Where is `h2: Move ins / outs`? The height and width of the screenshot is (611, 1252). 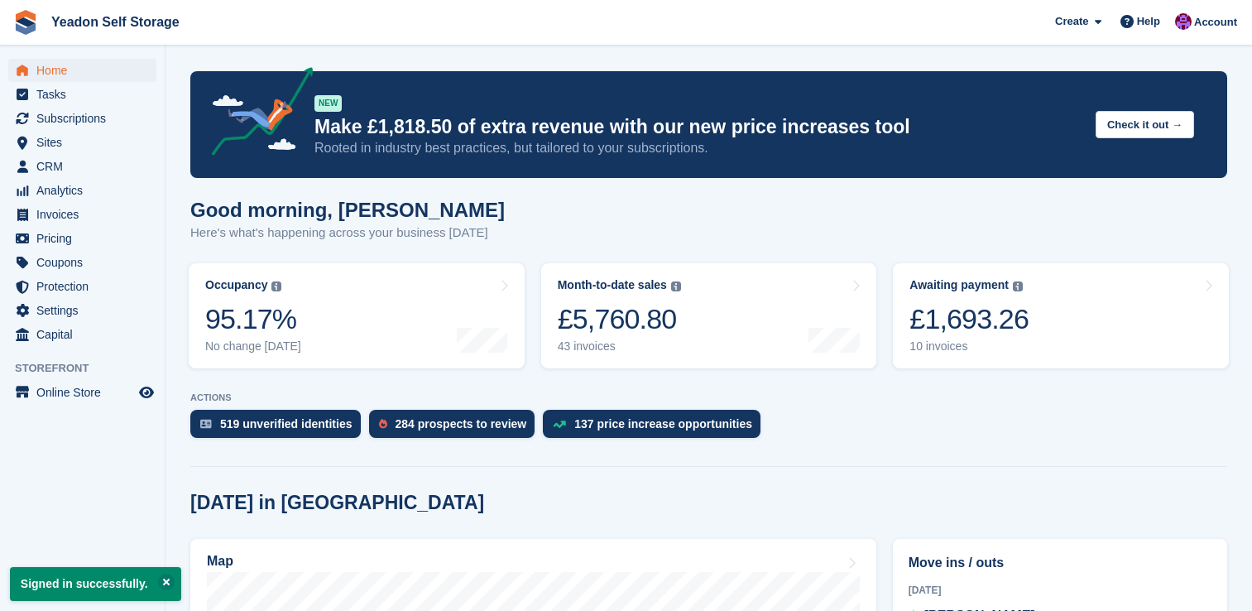
h2: Move ins / outs is located at coordinates (1060, 563).